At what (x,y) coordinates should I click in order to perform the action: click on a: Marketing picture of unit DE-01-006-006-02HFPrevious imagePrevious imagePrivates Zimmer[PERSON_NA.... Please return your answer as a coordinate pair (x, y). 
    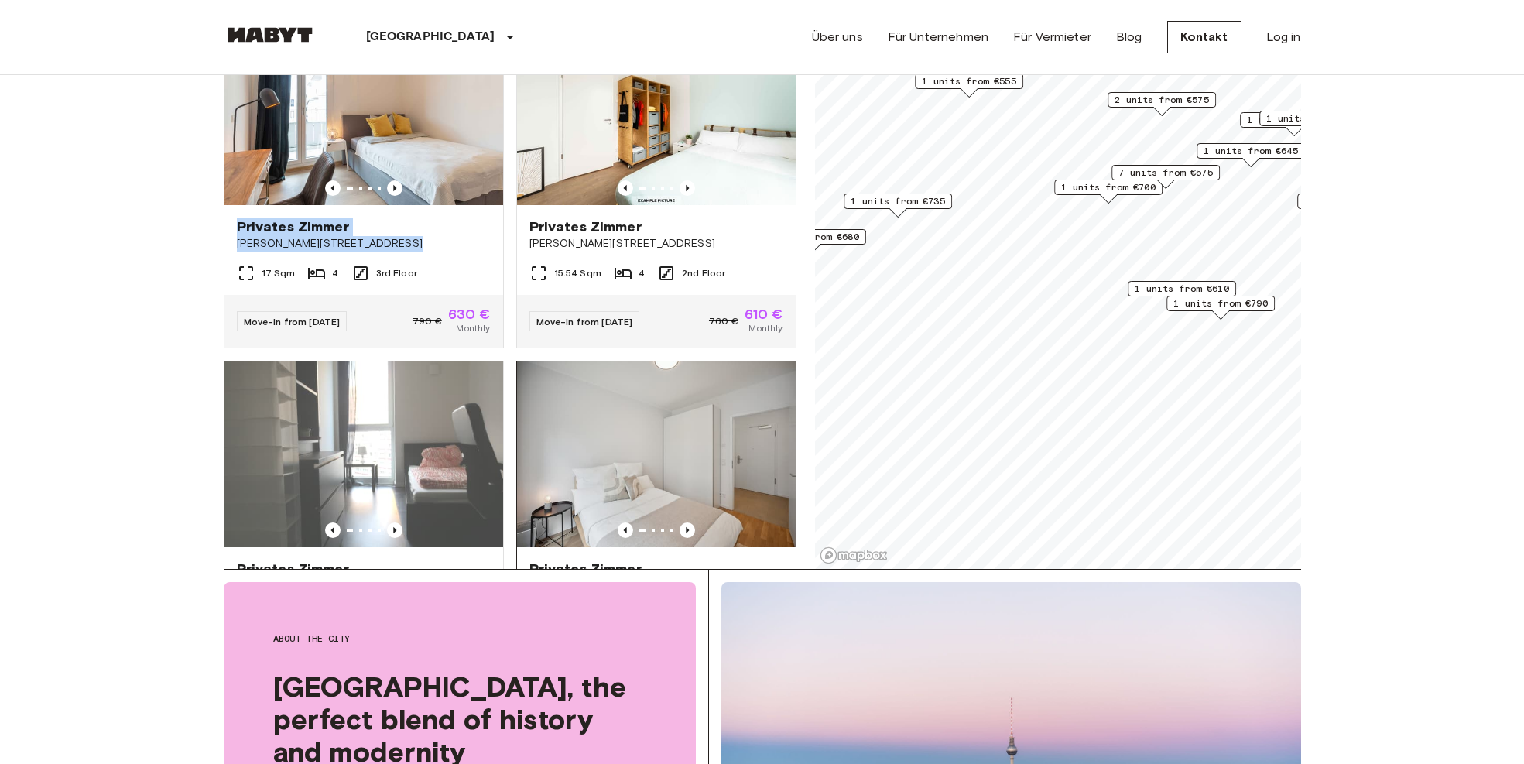
    Looking at the image, I should click on (364, 183).